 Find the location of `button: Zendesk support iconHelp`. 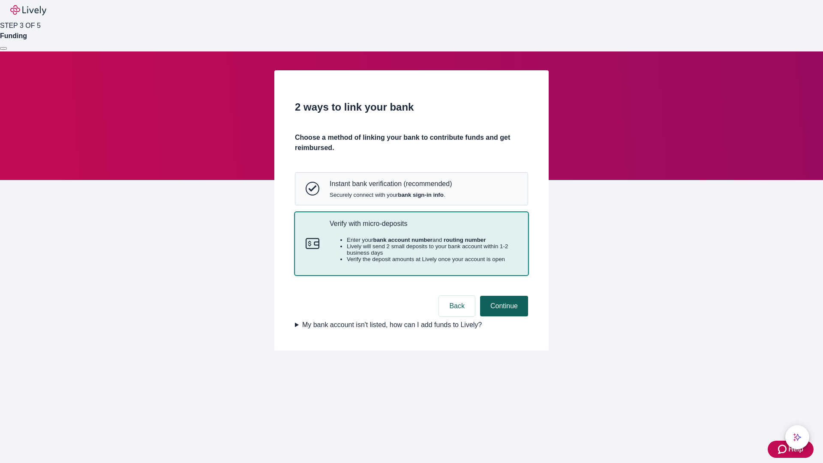

button: Zendesk support iconHelp is located at coordinates (791, 449).